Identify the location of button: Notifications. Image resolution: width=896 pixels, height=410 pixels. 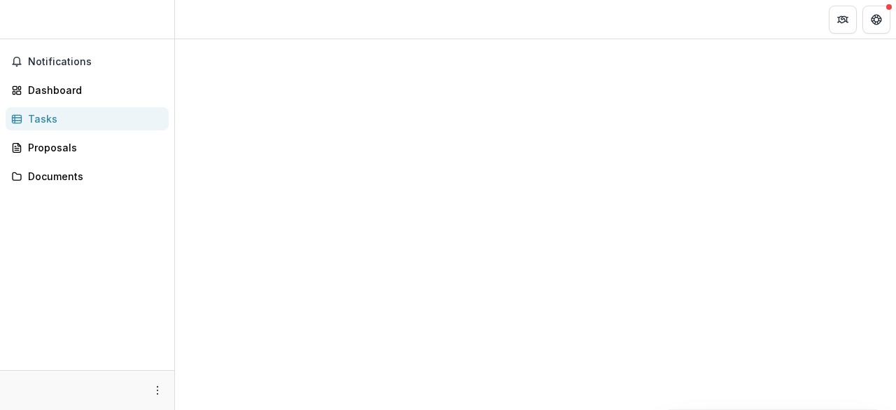
(87, 62).